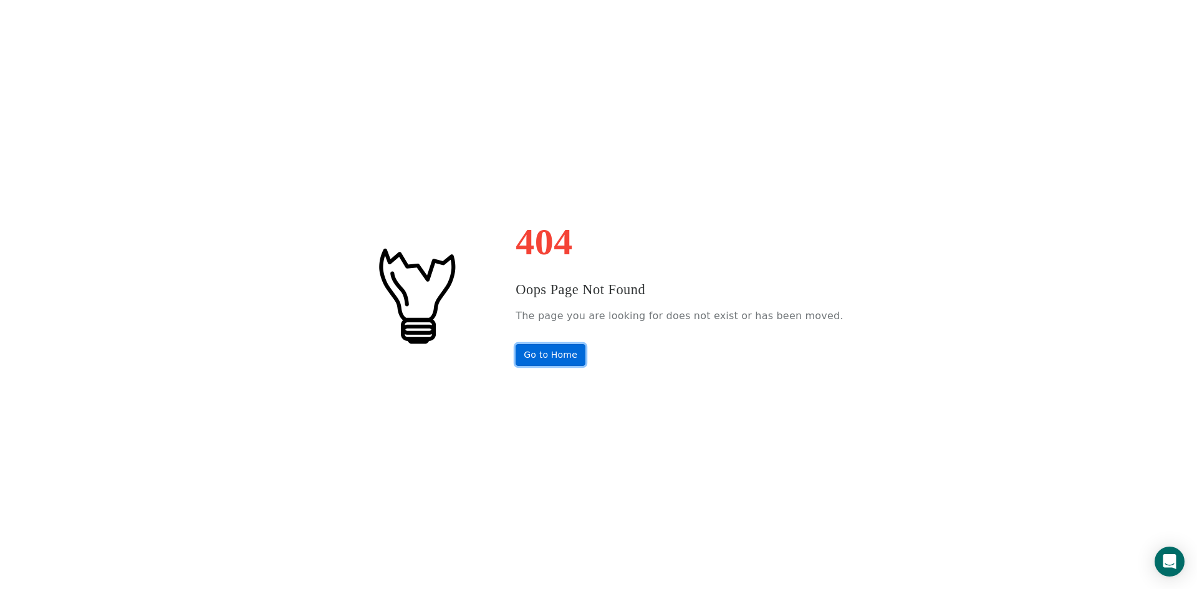  I want to click on a: Go to Home, so click(550, 355).